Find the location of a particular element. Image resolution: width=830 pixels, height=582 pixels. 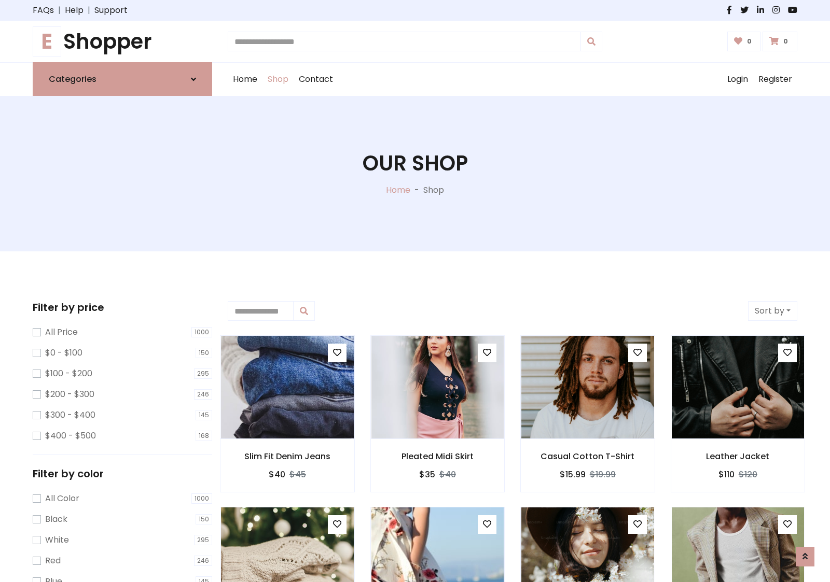

a: Shop is located at coordinates (278, 79).